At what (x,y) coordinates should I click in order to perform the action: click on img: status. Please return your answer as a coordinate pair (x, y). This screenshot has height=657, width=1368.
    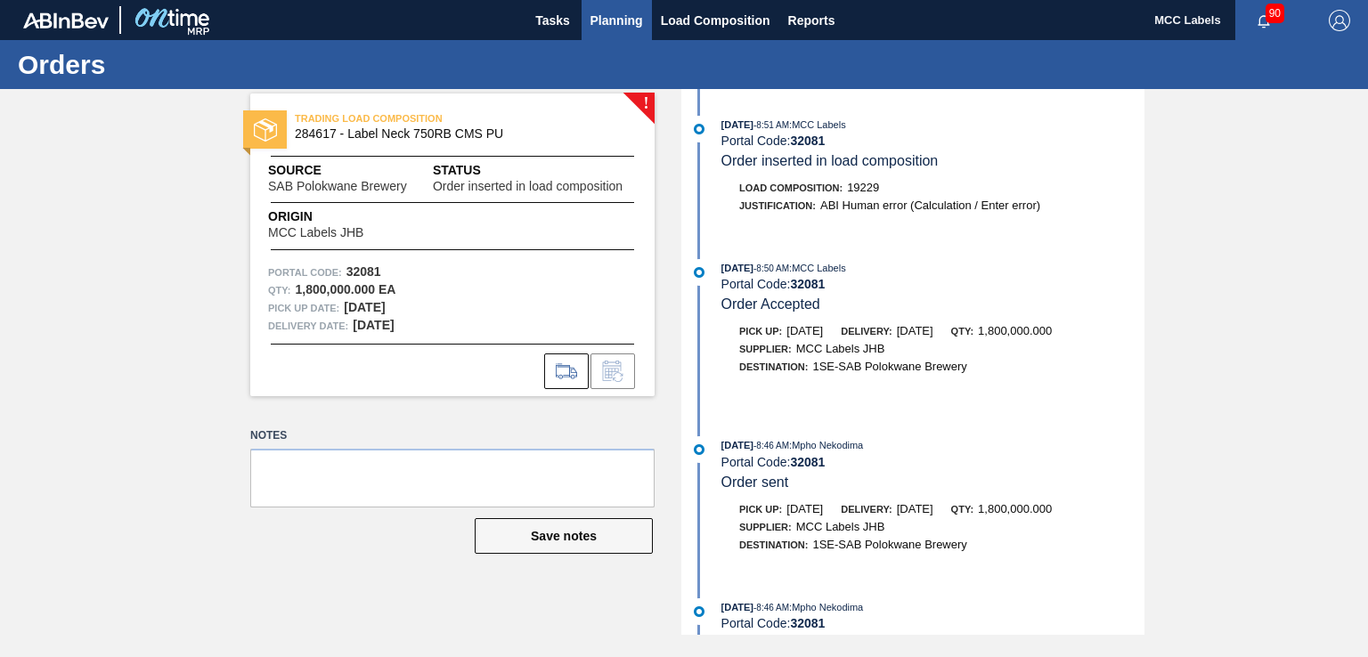
    Looking at the image, I should click on (265, 130).